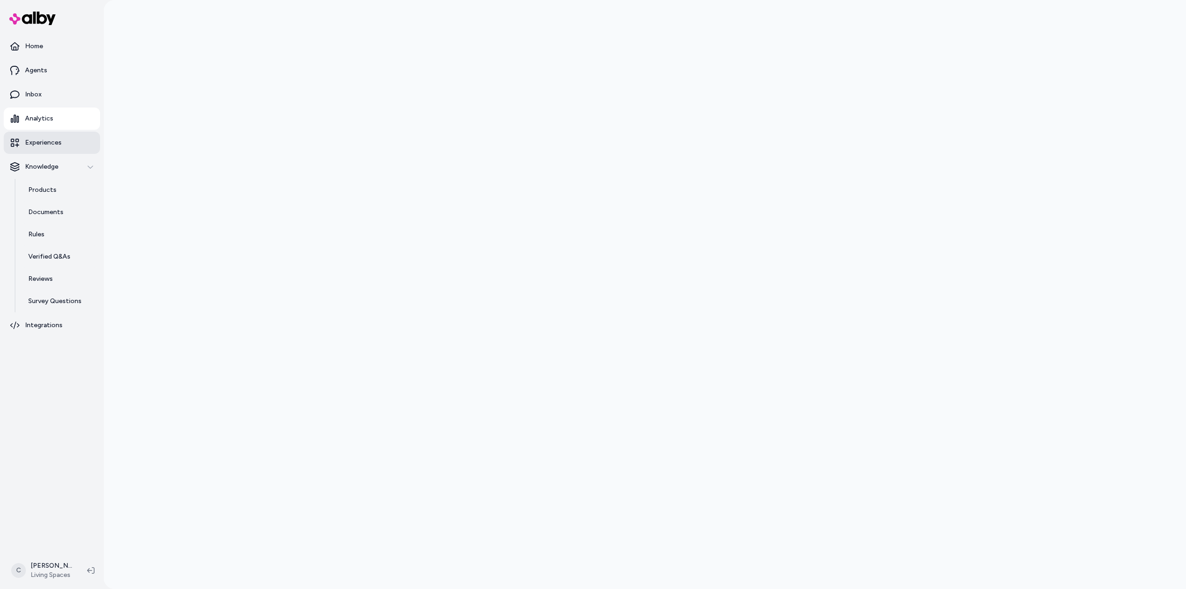 This screenshot has height=589, width=1186. Describe the element at coordinates (52, 143) in the screenshot. I see `a: Experiences` at that location.